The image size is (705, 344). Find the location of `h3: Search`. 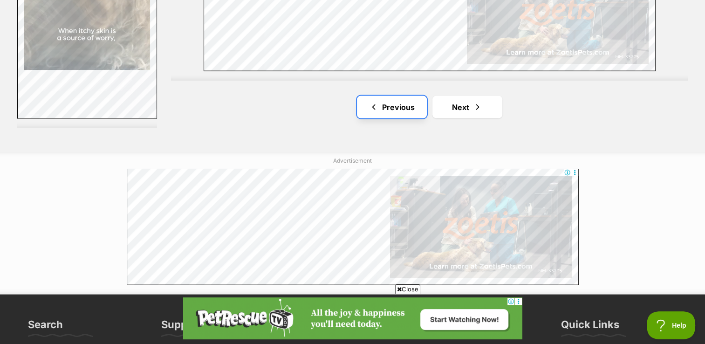

h3: Search is located at coordinates (45, 327).